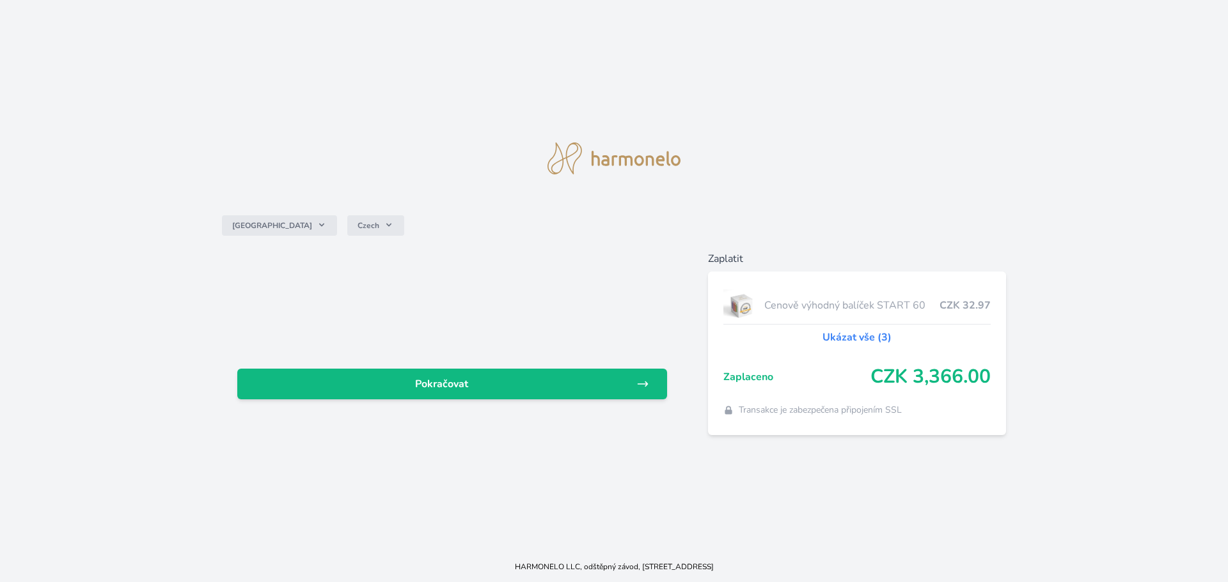 The height and width of the screenshot is (582, 1228). I want to click on button: Czech, so click(375, 226).